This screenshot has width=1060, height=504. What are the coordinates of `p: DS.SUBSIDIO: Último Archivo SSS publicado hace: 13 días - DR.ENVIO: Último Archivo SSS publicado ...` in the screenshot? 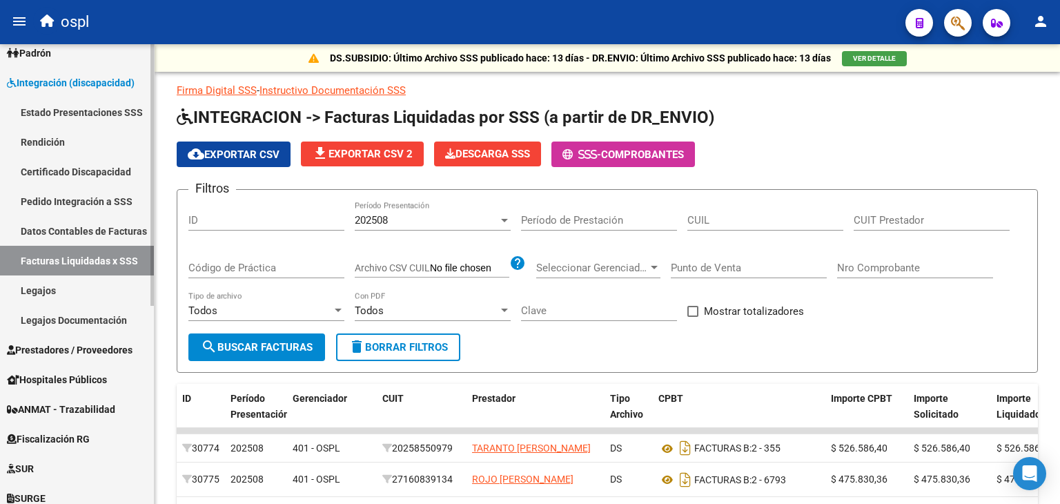 It's located at (580, 58).